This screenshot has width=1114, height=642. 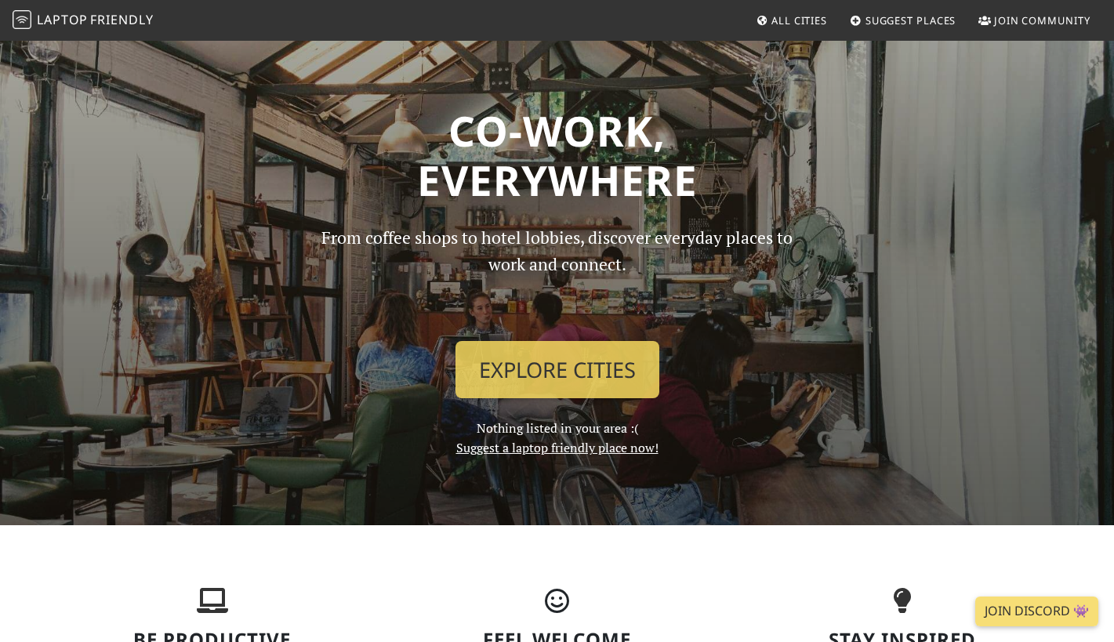 I want to click on div: Nothing listed in your area :(, so click(x=558, y=341).